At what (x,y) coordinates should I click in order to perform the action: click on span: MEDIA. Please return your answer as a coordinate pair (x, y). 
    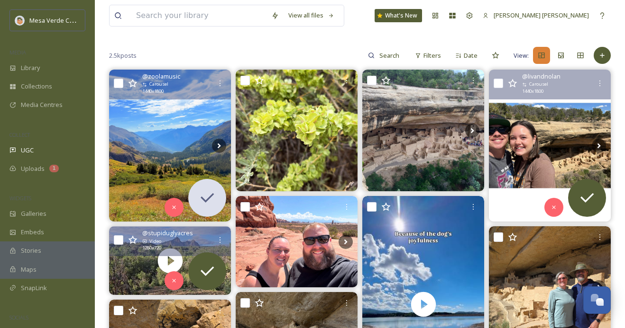
    Looking at the image, I should click on (18, 52).